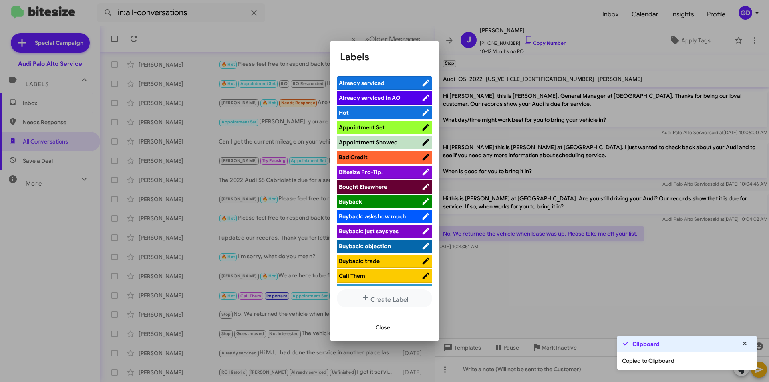 The height and width of the screenshot is (382, 769). What do you see at coordinates (383, 327) in the screenshot?
I see `button: Close` at bounding box center [383, 327].